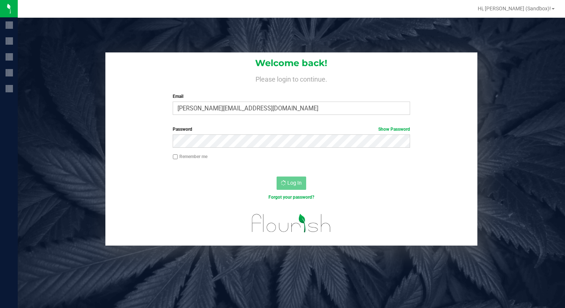 The height and width of the screenshot is (308, 565). Describe the element at coordinates (190, 157) in the screenshot. I see `label: Remember me` at that location.